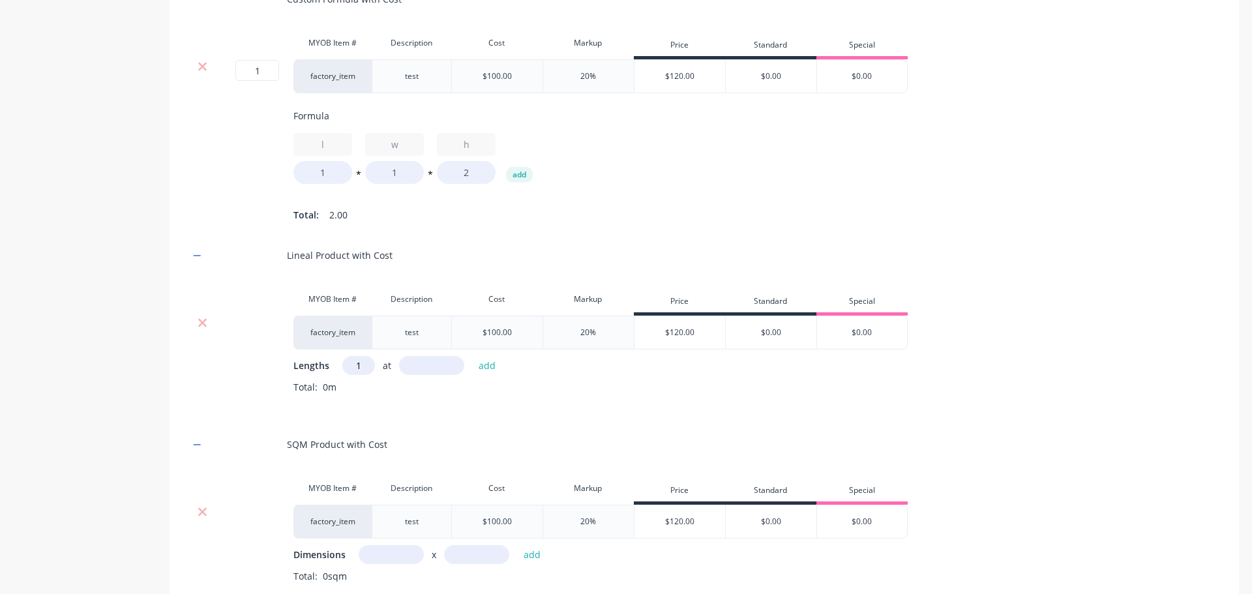 This screenshot has width=1252, height=594. Describe the element at coordinates (434, 554) in the screenshot. I see `span: x` at that location.